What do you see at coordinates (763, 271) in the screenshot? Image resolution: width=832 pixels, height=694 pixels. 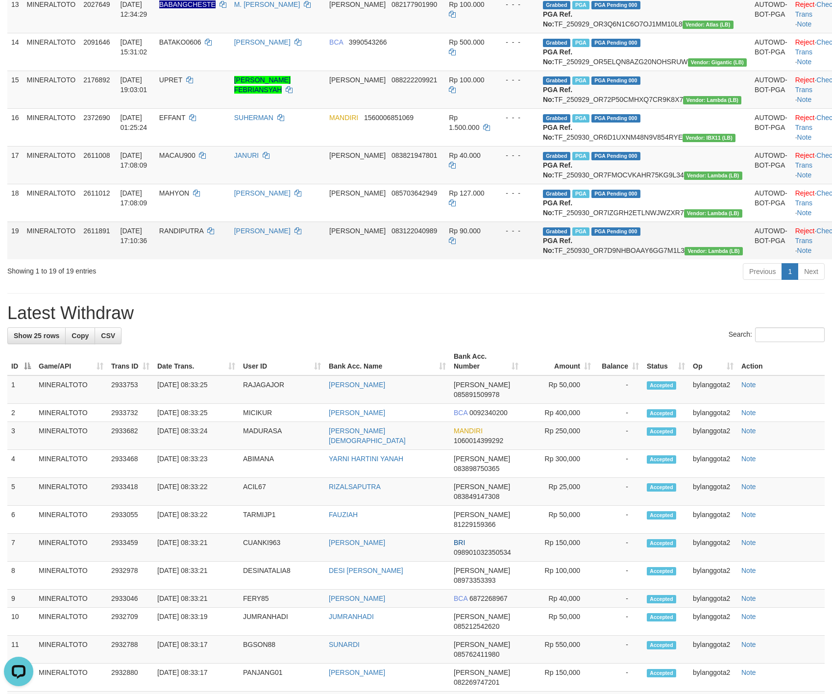 I see `a: Previous` at bounding box center [763, 271].